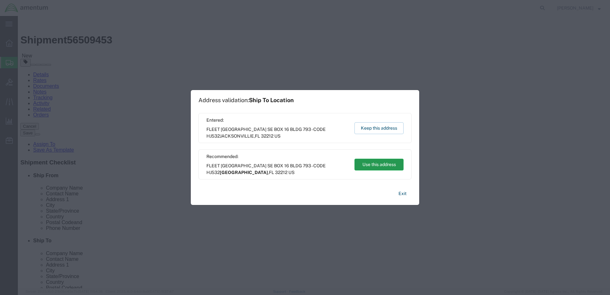 The image size is (610, 295). Describe the element at coordinates (246, 100) in the screenshot. I see `h1: Address validation:` at that location.